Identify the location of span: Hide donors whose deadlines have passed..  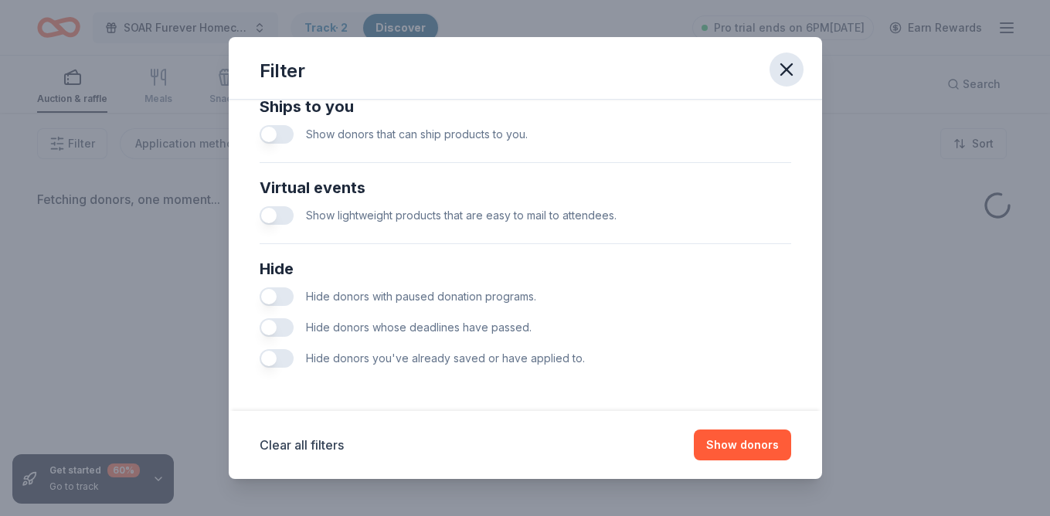
(419, 327).